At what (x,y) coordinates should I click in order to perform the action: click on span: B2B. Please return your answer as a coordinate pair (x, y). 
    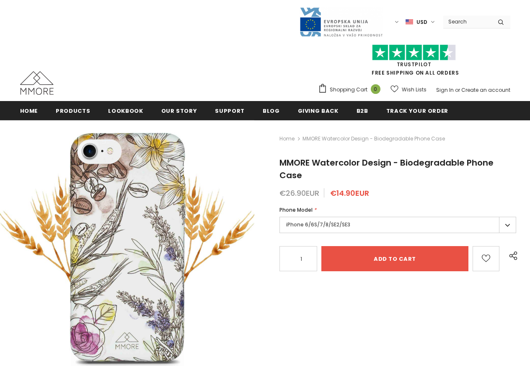
    Looking at the image, I should click on (363, 111).